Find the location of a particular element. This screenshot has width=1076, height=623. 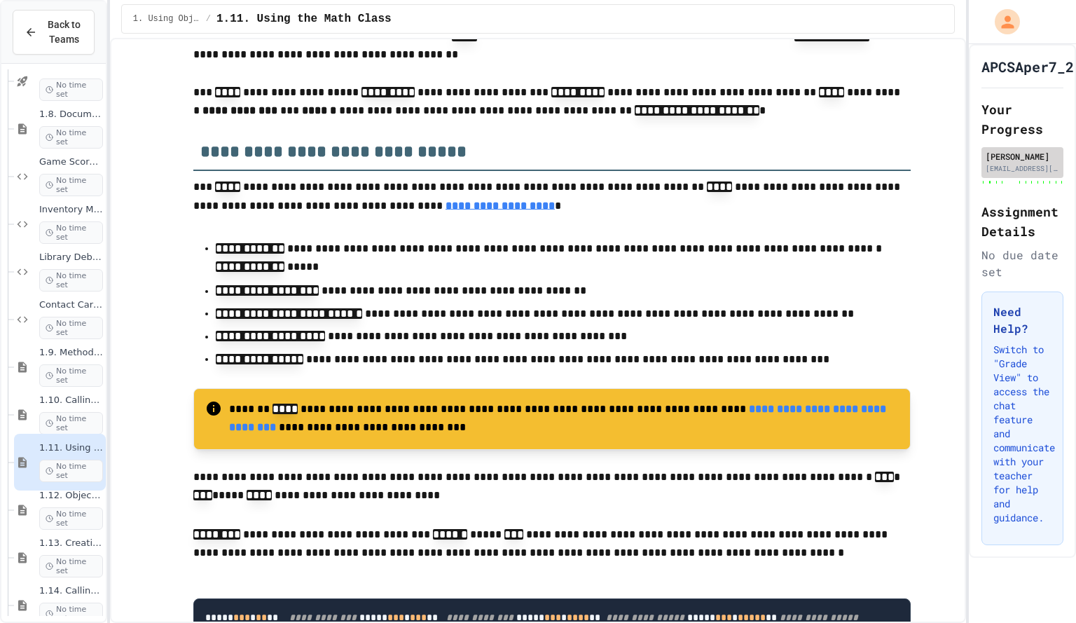

span: Library Debugger Challenge is located at coordinates (71, 257).